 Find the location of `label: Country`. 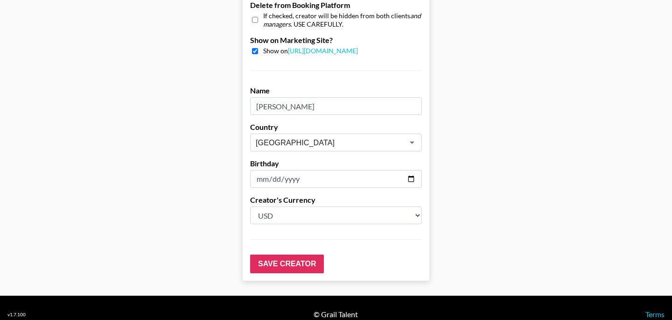

label: Country is located at coordinates (336, 127).